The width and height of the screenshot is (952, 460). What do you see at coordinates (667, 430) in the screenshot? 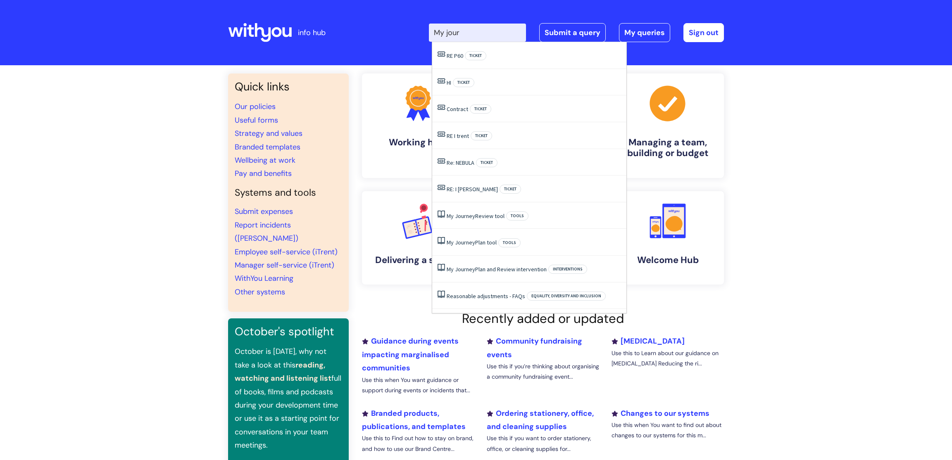
I see `p: Use this when You want to find out about changes to our systems for this m...` at bounding box center [667, 430].